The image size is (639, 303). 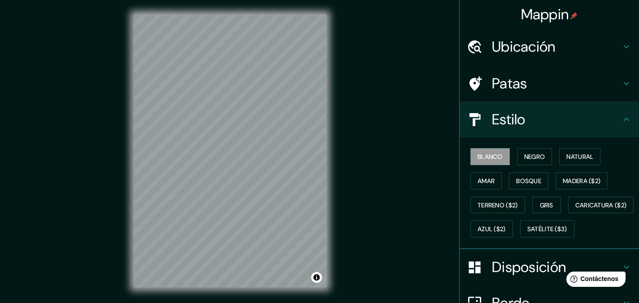 I want to click on font: Bosque, so click(x=529, y=181).